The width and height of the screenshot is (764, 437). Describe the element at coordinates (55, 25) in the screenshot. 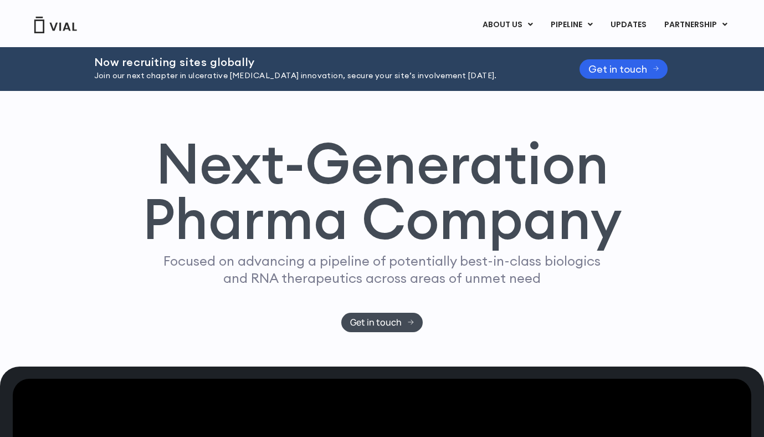

I see `img: Vial Logo` at that location.